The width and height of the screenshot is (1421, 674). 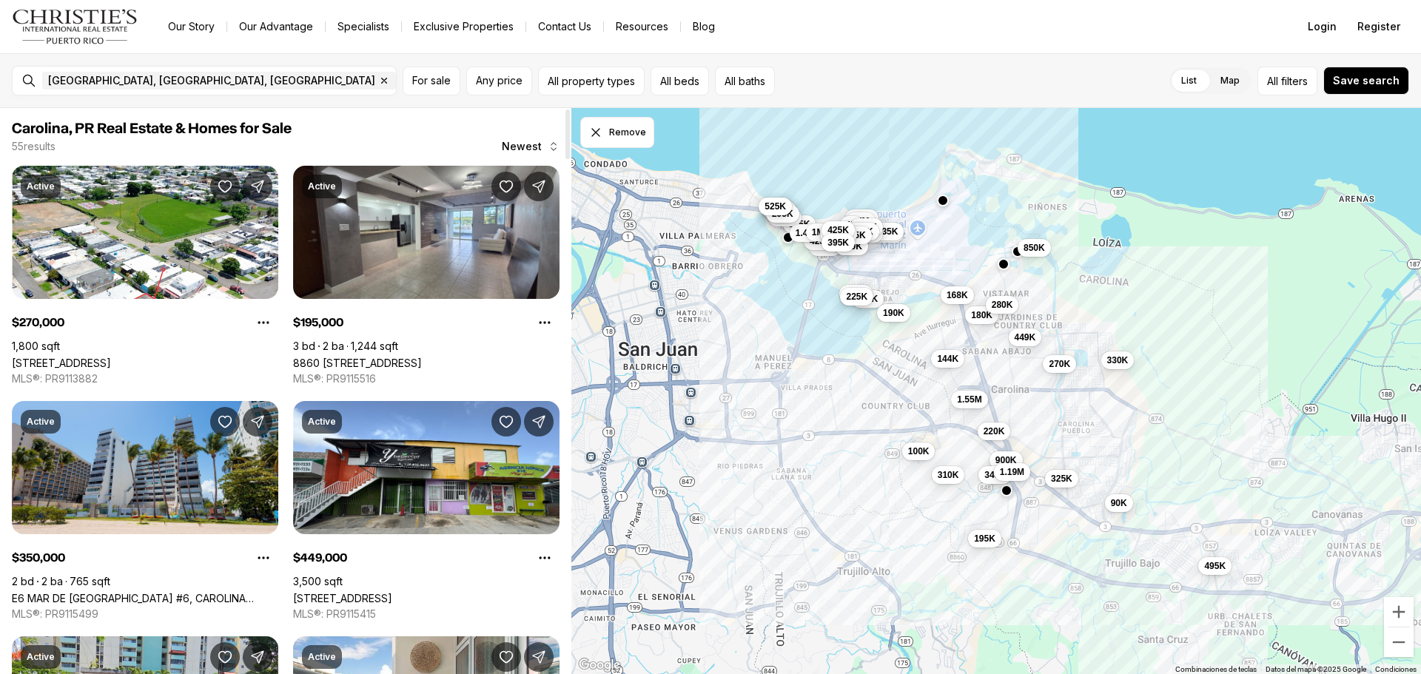 What do you see at coordinates (506, 422) in the screenshot?
I see `button: Save Property: A13 GALICIA AVE., CASTELLANA GARDENS DEV.` at bounding box center [506, 422].